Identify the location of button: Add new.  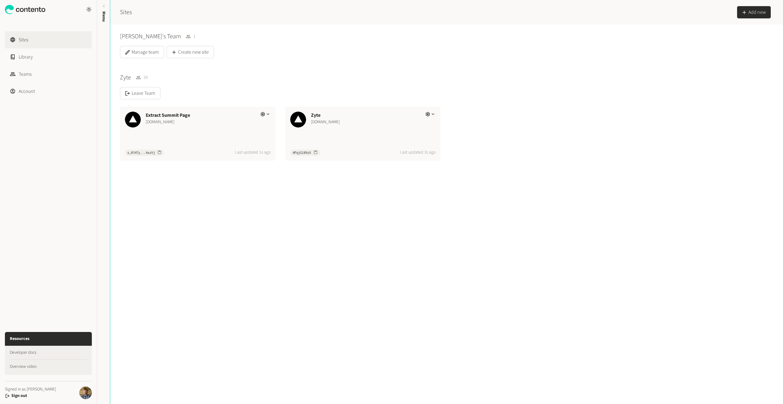
(754, 12).